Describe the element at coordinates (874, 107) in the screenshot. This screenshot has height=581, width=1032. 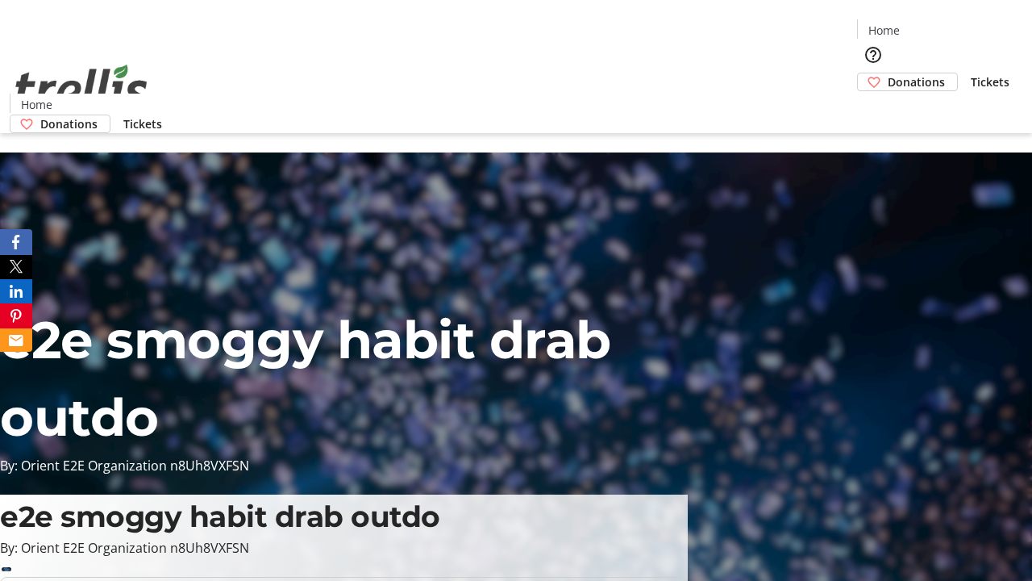
I see `button: Cart` at that location.